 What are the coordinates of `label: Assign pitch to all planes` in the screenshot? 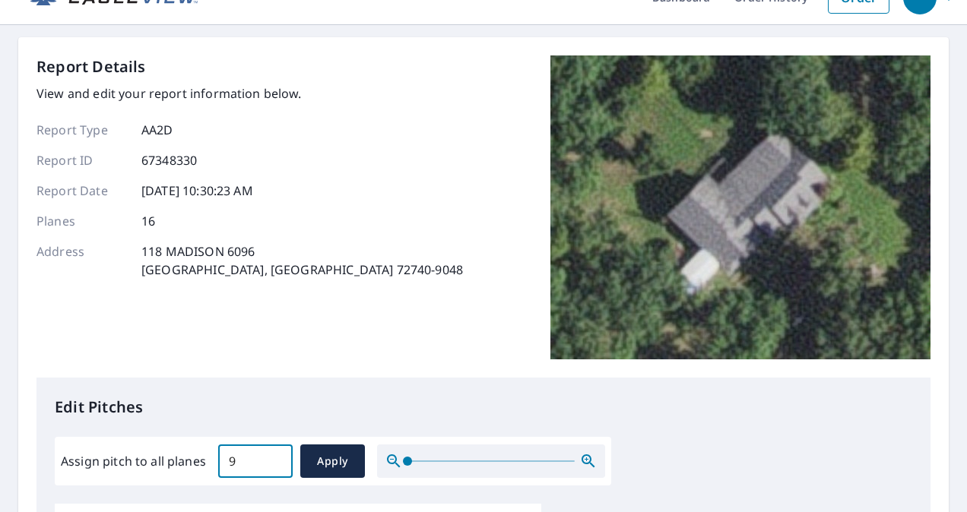 It's located at (133, 462).